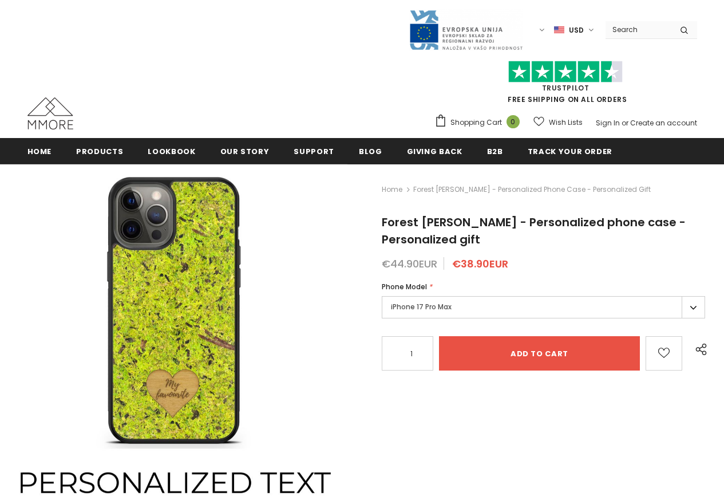 The width and height of the screenshot is (724, 500). What do you see at coordinates (404, 286) in the screenshot?
I see `span: Phone Model` at bounding box center [404, 286].